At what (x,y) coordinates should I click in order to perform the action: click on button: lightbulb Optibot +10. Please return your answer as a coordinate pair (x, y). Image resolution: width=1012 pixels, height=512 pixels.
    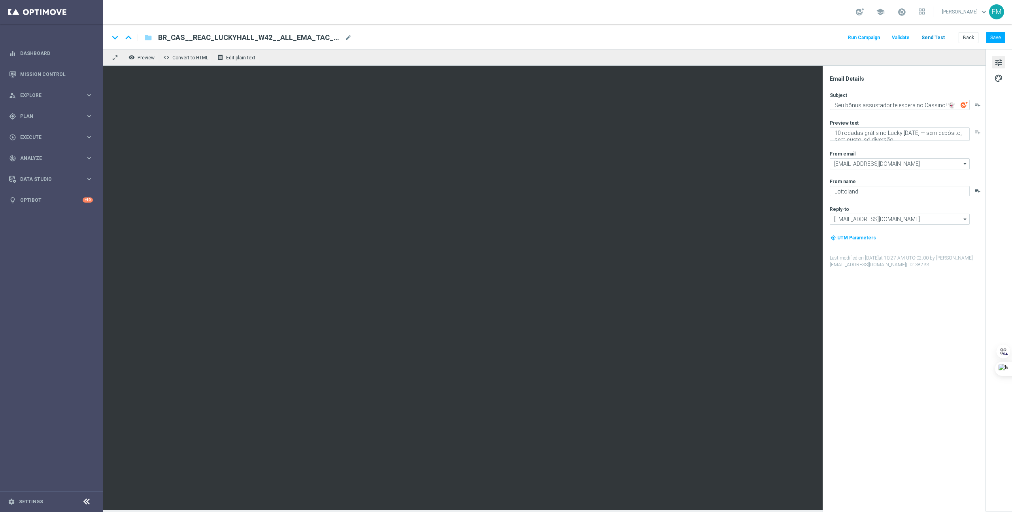
    Looking at the image, I should click on (51, 200).